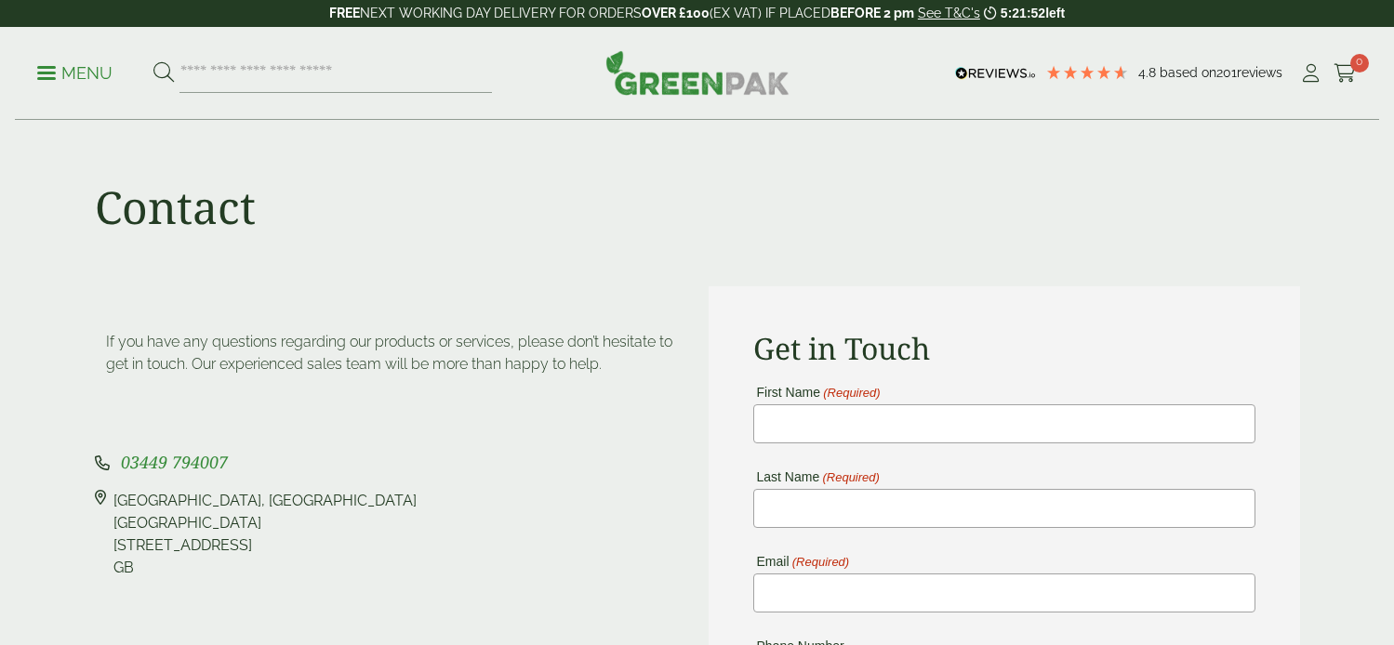 This screenshot has height=645, width=1394. I want to click on span: 0, so click(1360, 63).